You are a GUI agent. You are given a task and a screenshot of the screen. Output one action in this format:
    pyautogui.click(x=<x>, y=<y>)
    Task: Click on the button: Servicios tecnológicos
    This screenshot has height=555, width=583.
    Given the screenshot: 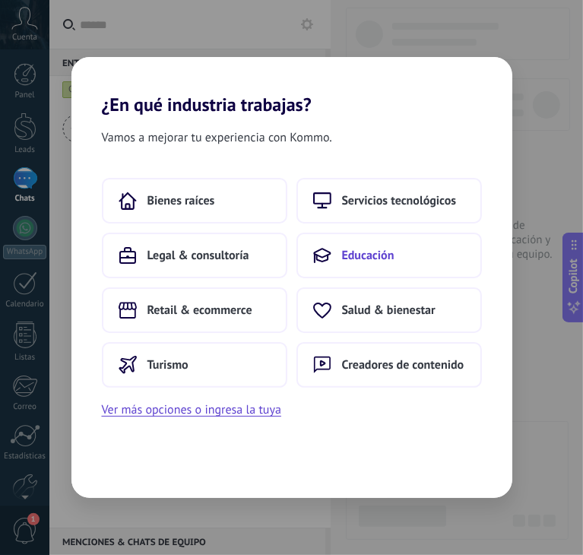 What is the action you would take?
    pyautogui.click(x=389, y=201)
    